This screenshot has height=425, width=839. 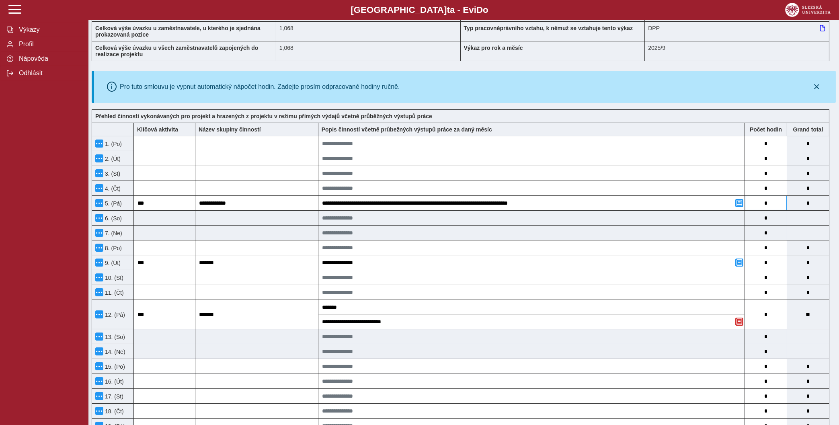 What do you see at coordinates (740, 322) in the screenshot?
I see `button: Odstranit poznámku` at bounding box center [740, 322].